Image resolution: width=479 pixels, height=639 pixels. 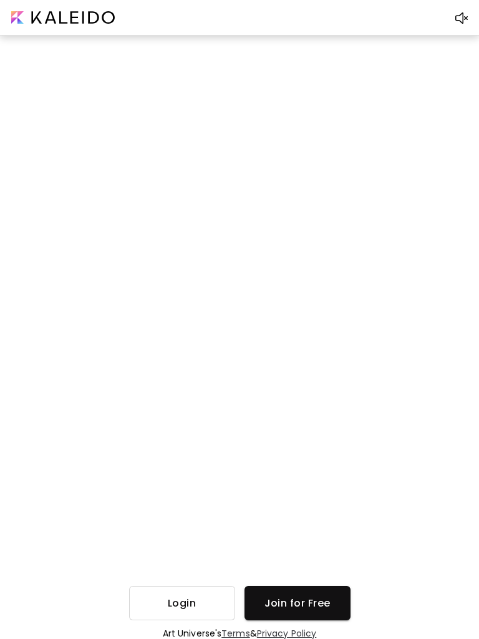 What do you see at coordinates (298, 603) in the screenshot?
I see `span: Join for Free` at bounding box center [298, 603].